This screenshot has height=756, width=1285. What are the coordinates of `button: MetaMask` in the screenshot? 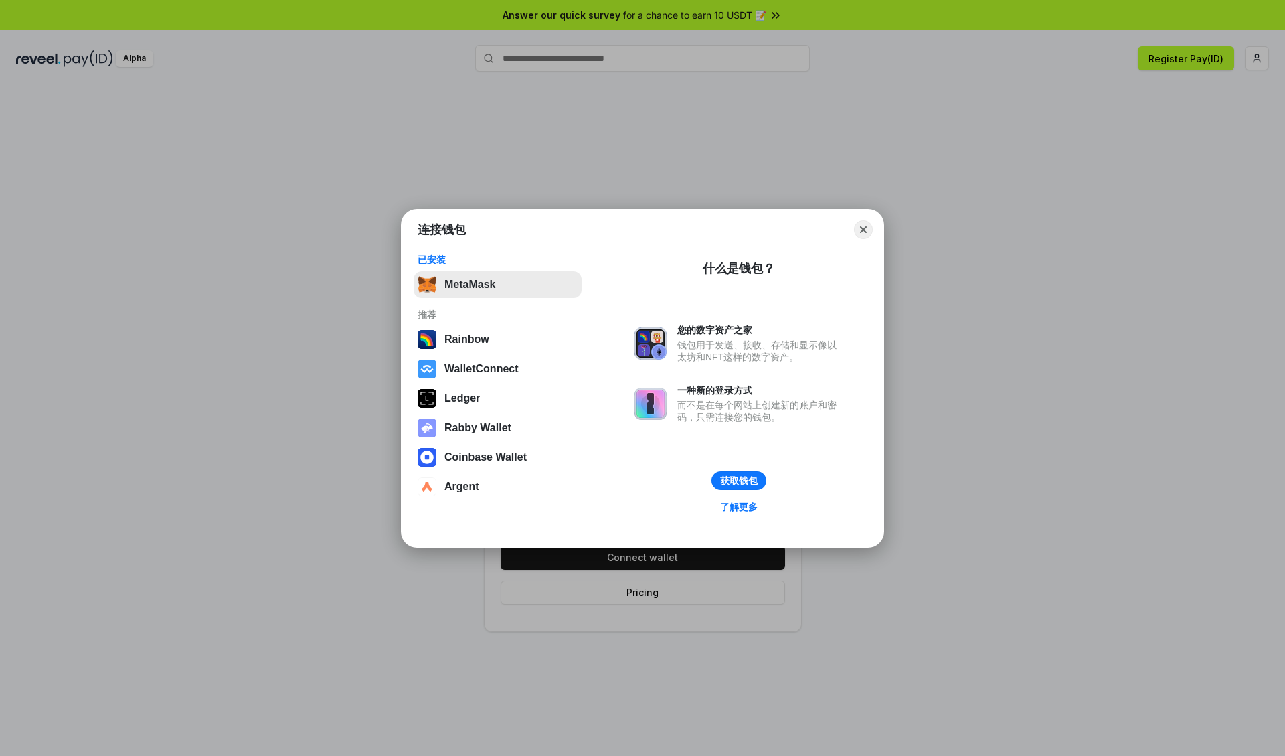 It's located at (497, 285).